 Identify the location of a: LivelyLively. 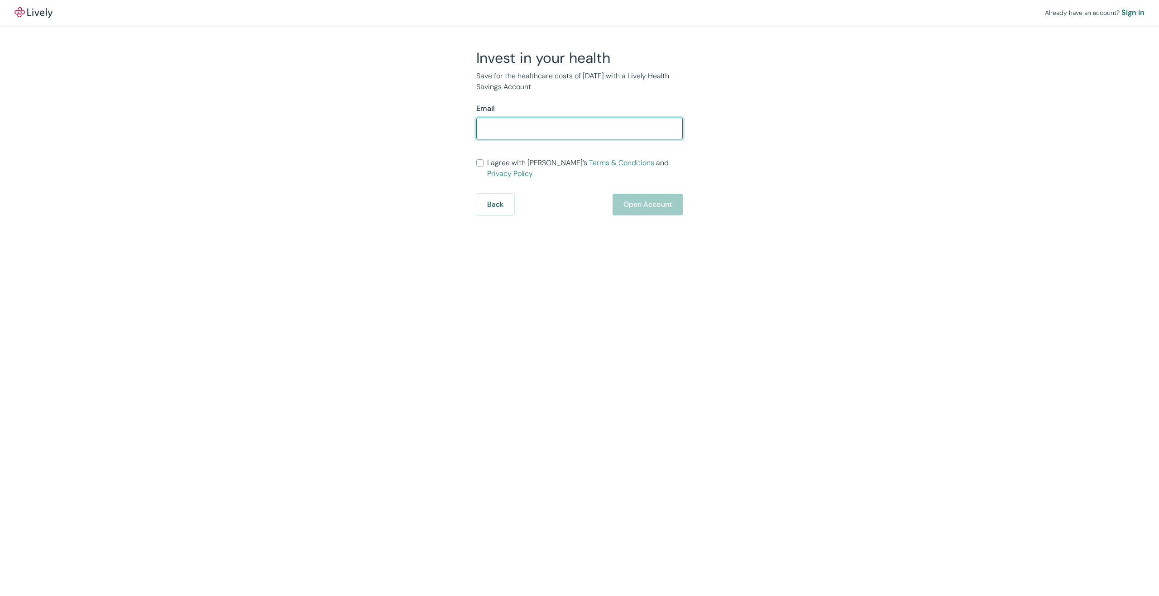
(33, 13).